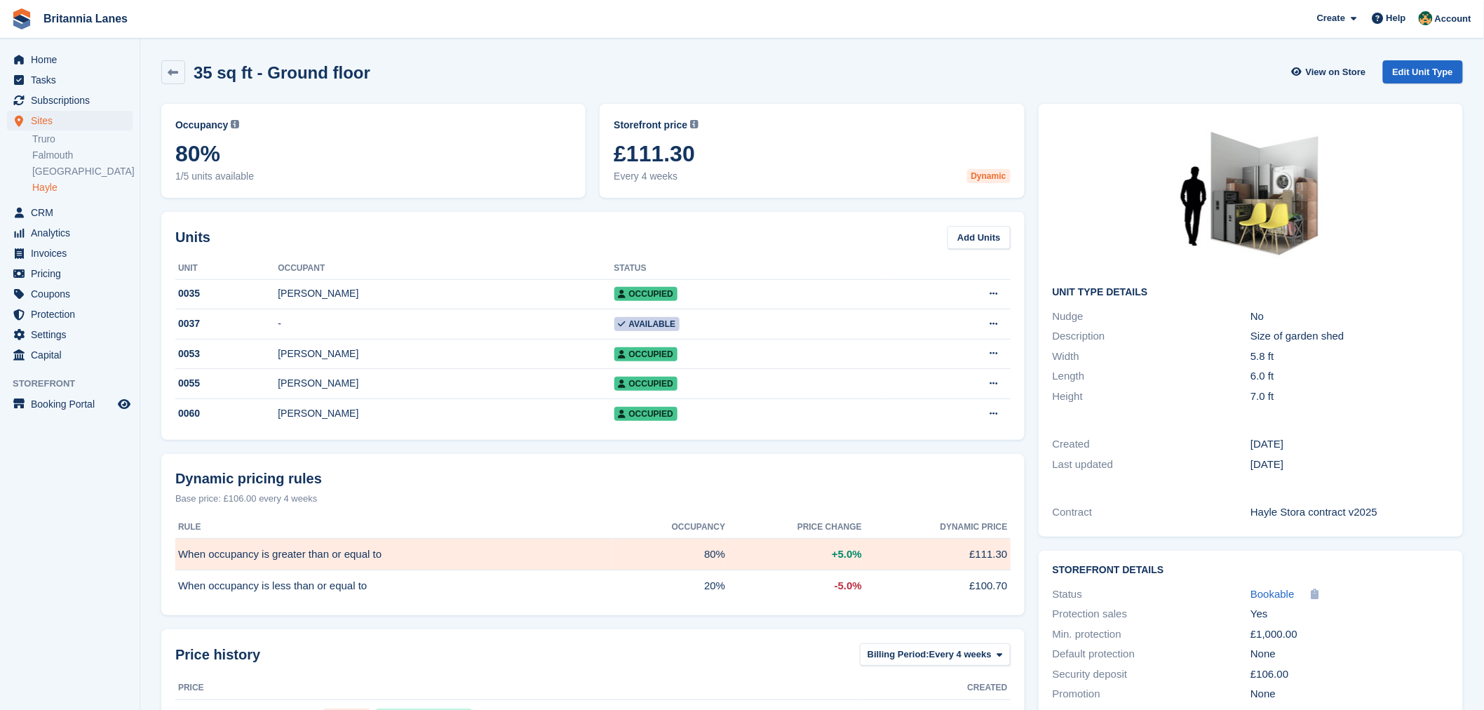  I want to click on span: Invoices, so click(73, 253).